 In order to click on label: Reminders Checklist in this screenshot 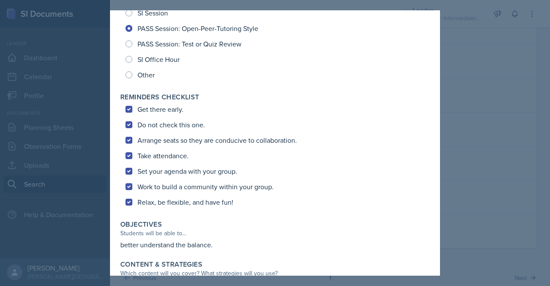, I will do `click(160, 97)`.